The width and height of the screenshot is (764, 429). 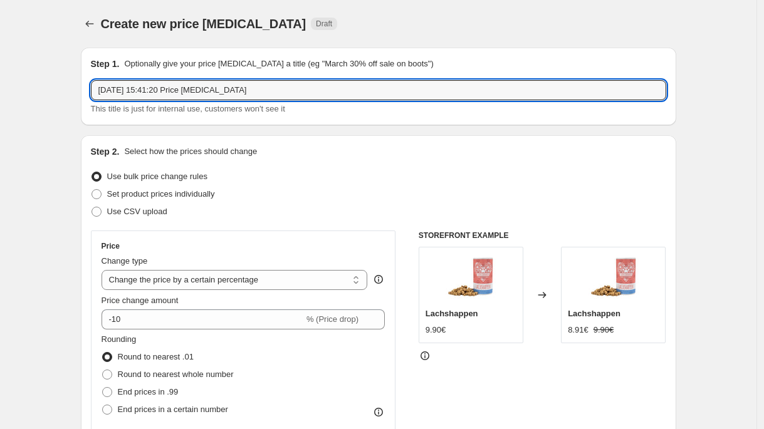 What do you see at coordinates (137, 211) in the screenshot?
I see `span: Use CSV upload` at bounding box center [137, 211].